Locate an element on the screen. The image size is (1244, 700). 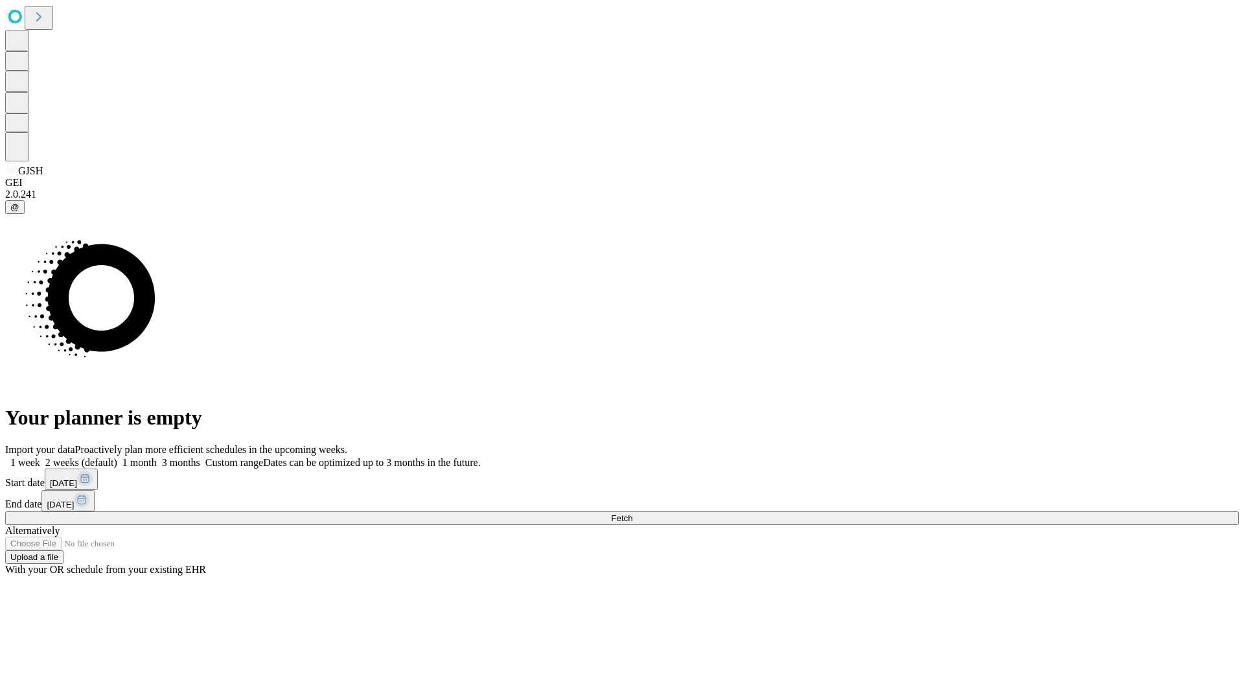
button: Fetch is located at coordinates (622, 518).